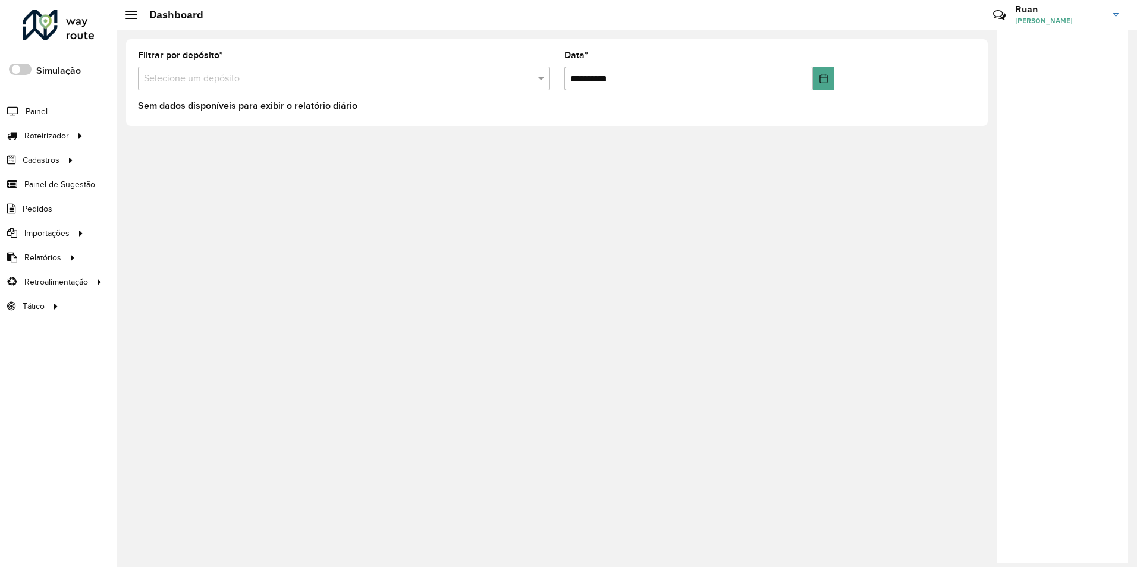 The width and height of the screenshot is (1137, 567). I want to click on label: Sem dados disponíveis para exibir o relatório diário, so click(247, 106).